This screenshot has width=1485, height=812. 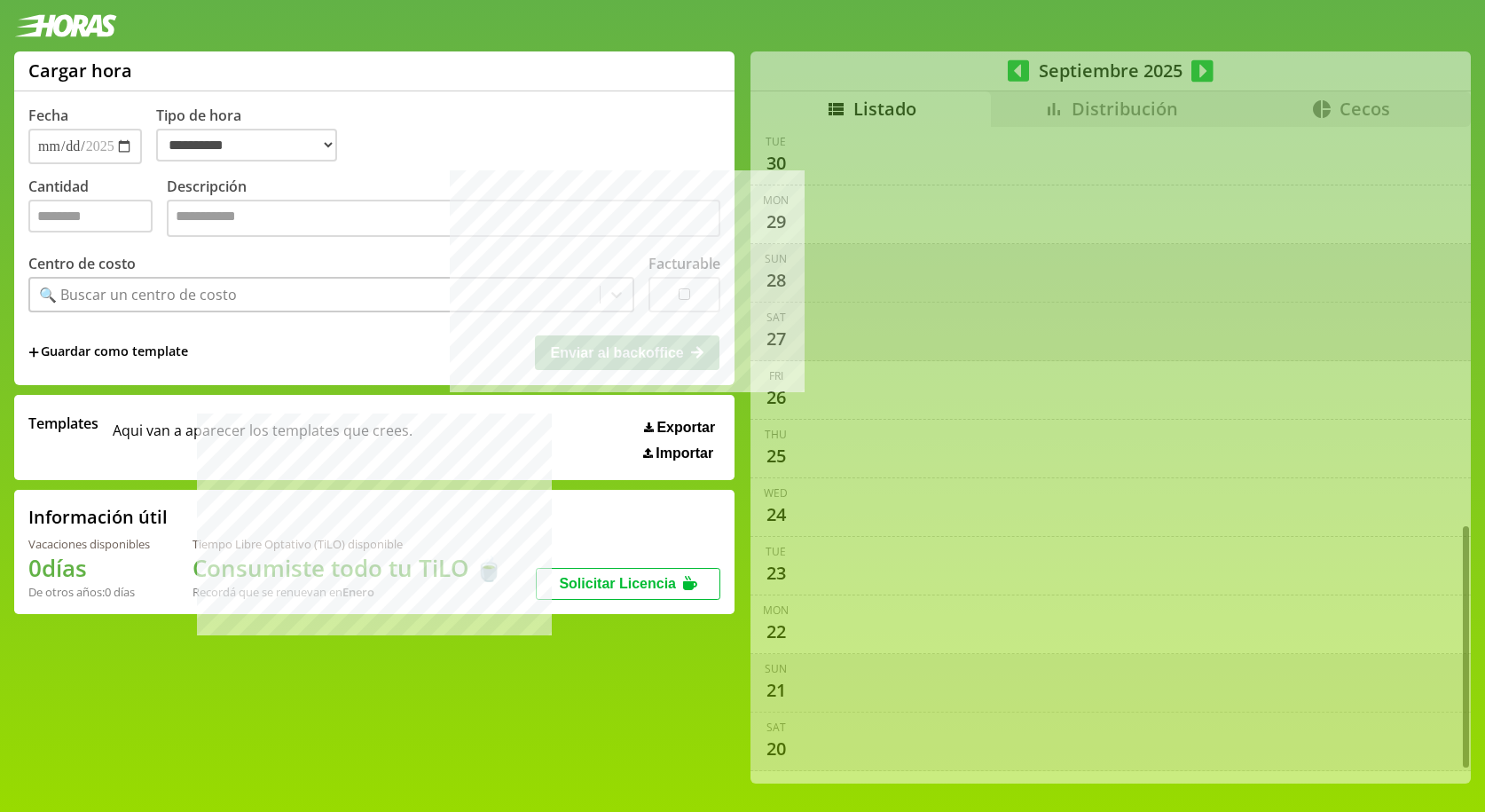 I want to click on label: Facturable, so click(x=685, y=263).